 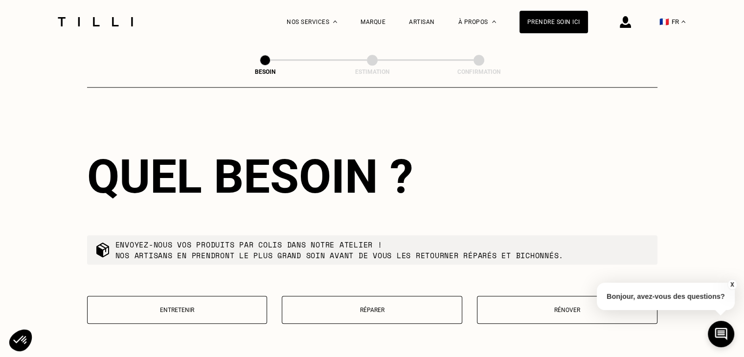 What do you see at coordinates (95, 22) in the screenshot?
I see `a: Logo du service de couturière Tilli` at bounding box center [95, 22].